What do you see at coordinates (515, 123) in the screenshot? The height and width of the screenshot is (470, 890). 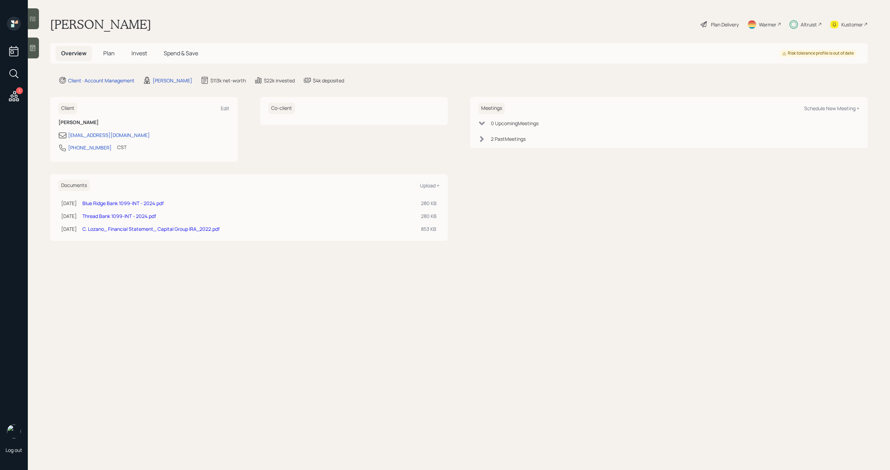 I see `div: 0 Upcoming Meeting s` at bounding box center [515, 123].